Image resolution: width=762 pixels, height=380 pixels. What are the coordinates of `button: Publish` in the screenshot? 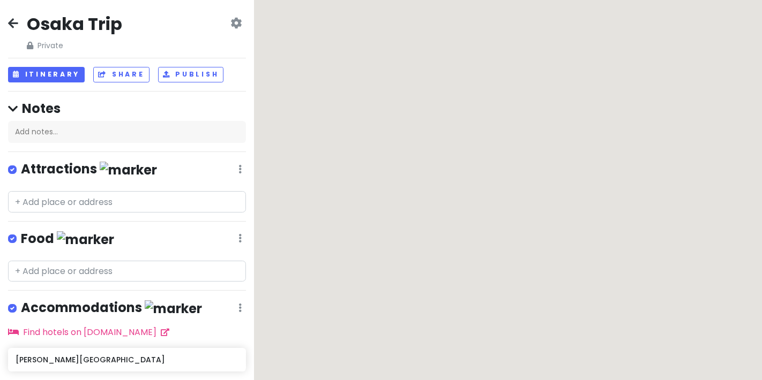 It's located at (191, 74).